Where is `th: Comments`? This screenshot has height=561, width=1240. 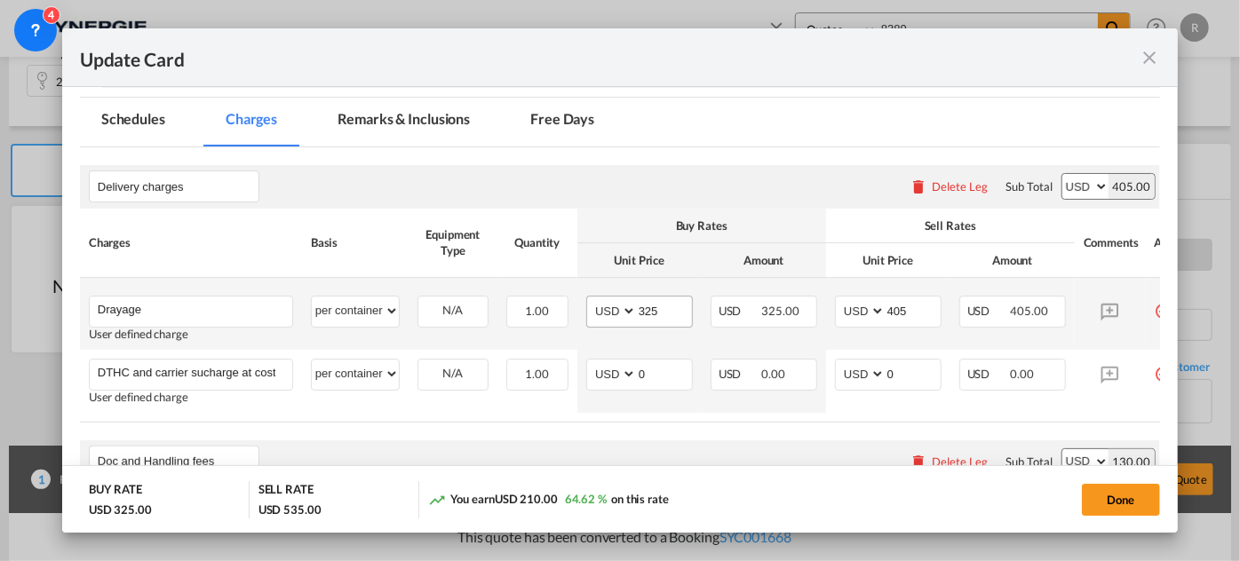
th: Comments is located at coordinates (1110, 243).